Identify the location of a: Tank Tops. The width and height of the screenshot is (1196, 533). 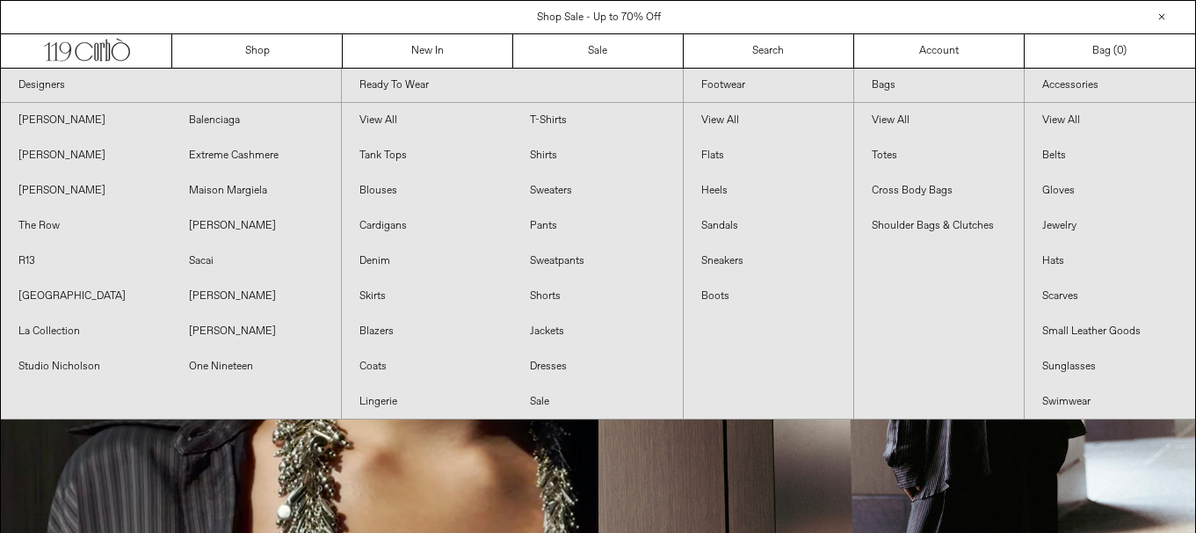
(427, 156).